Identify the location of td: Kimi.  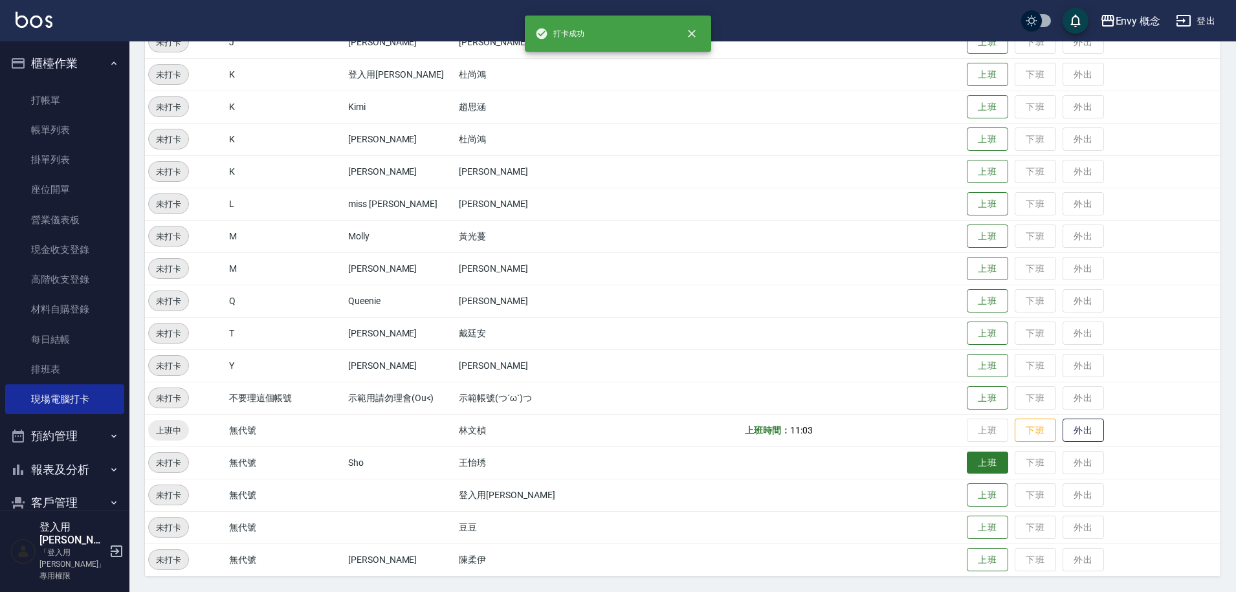
(400, 107).